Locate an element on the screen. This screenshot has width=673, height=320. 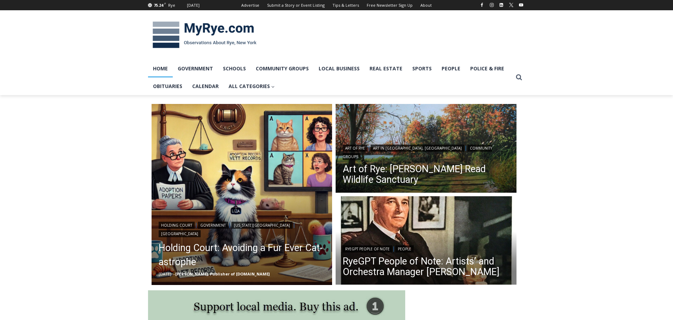
a: Schools is located at coordinates (234, 69).